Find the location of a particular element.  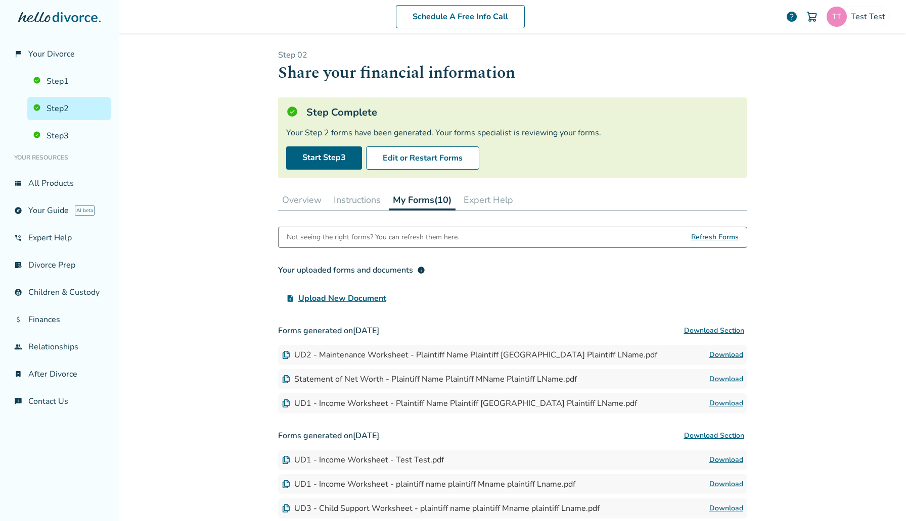

span: Upload New Document is located at coordinates (342, 299).